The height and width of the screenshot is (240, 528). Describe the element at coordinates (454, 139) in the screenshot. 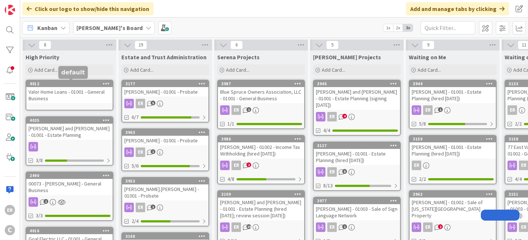

I see `div: 3159` at that location.